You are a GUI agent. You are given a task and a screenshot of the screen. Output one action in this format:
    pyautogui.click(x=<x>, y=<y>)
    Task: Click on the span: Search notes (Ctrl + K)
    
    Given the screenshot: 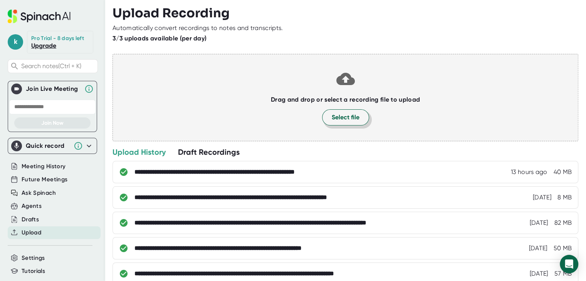 What is the action you would take?
    pyautogui.click(x=58, y=66)
    